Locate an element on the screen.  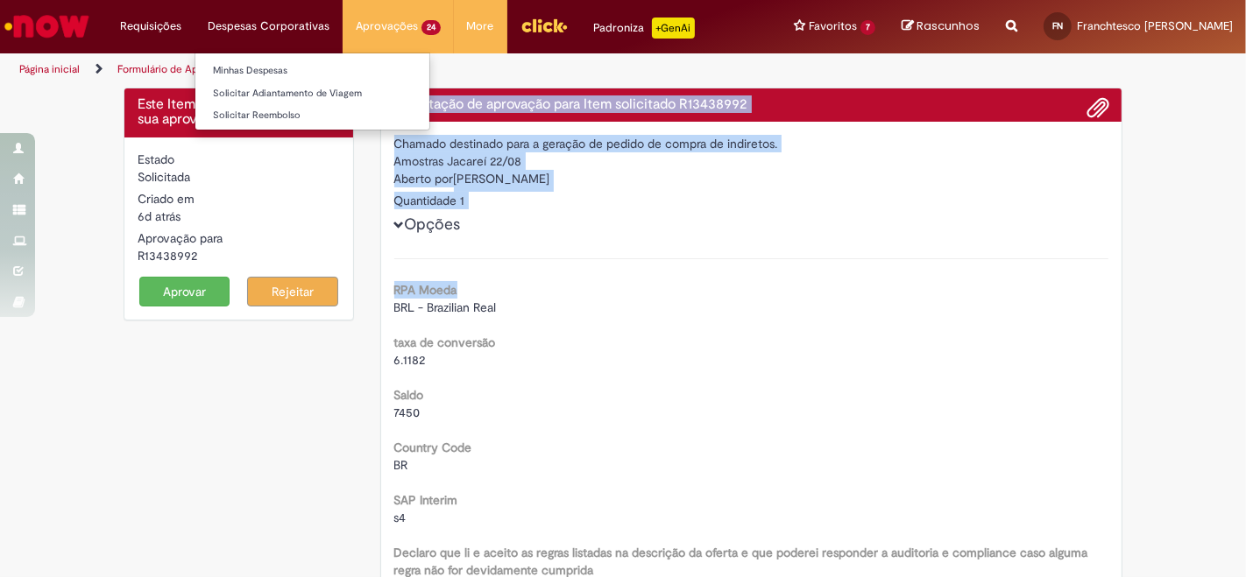
b: SAP Interim is located at coordinates (426, 500).